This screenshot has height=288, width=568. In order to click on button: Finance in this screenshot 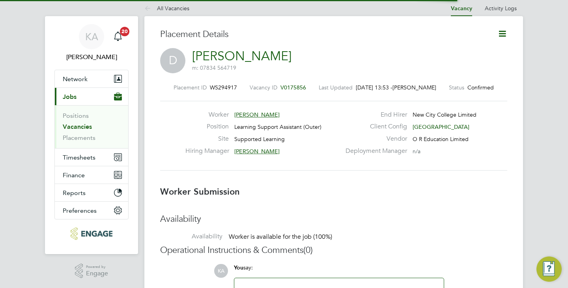, I will do `click(92, 175)`.